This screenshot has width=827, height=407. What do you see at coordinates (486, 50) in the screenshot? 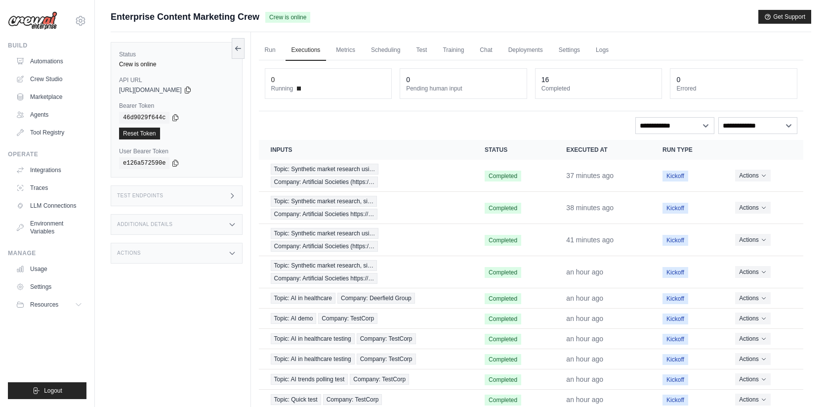
I see `a: Chat` at bounding box center [486, 50].